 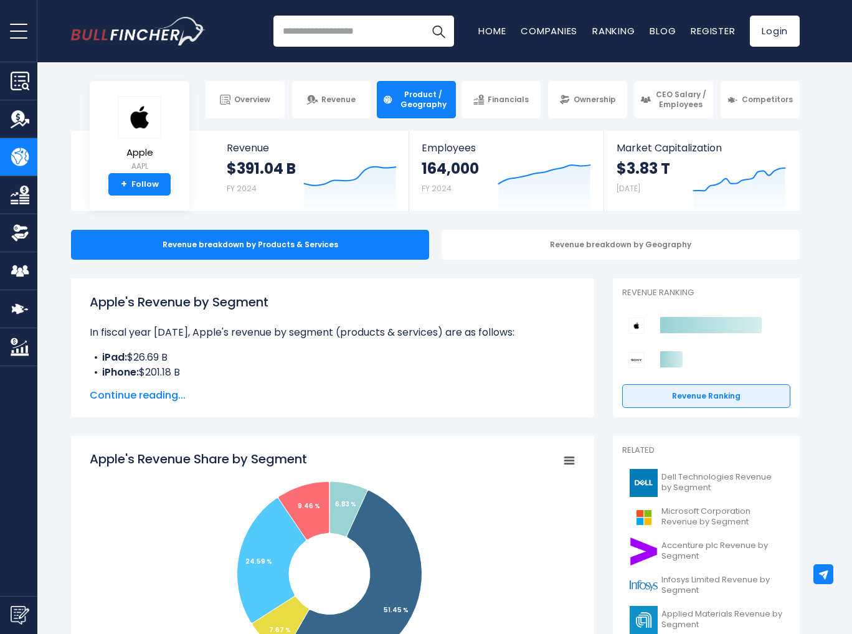 What do you see at coordinates (643, 483) in the screenshot?
I see `img: DELL logo` at bounding box center [643, 483].